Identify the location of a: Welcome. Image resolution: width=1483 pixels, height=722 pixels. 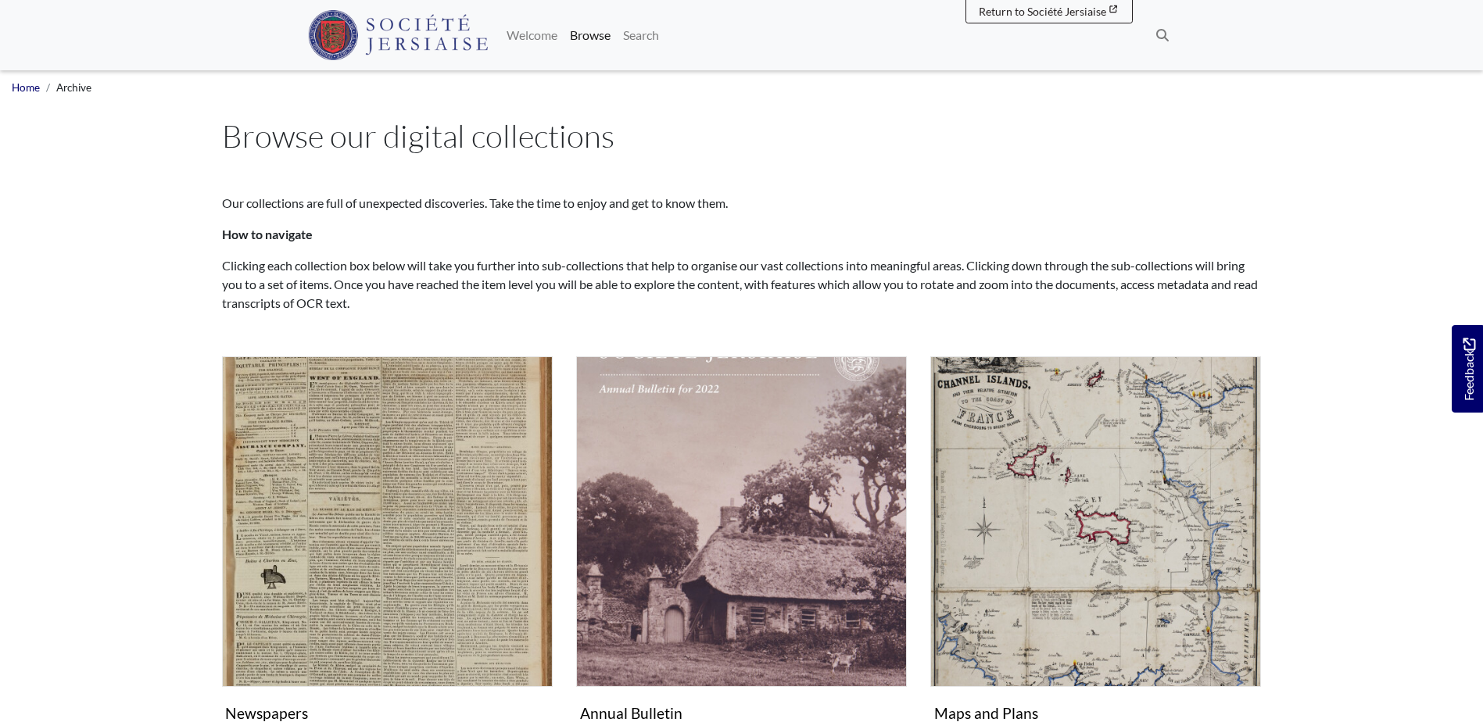
(532, 35).